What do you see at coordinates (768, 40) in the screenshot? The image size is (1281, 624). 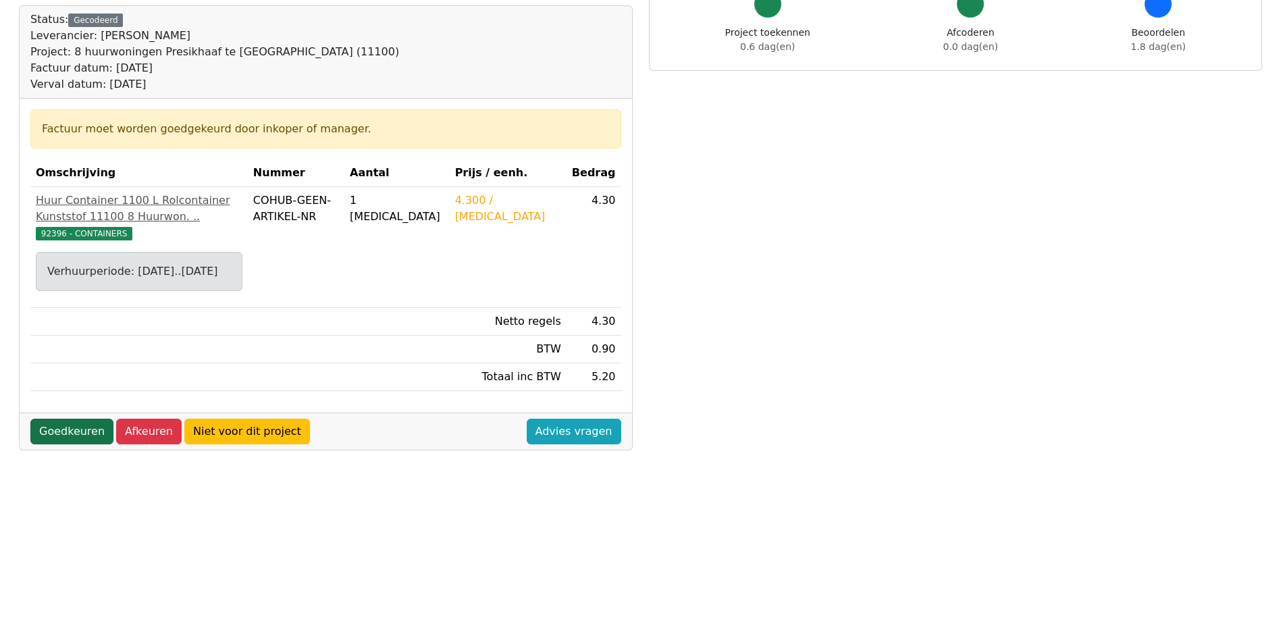 I see `div: Project toekennen` at bounding box center [768, 40].